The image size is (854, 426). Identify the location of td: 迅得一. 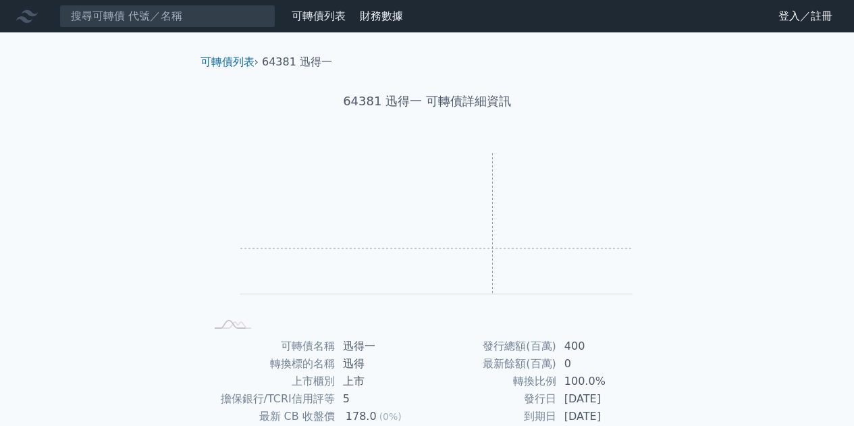
(381, 347).